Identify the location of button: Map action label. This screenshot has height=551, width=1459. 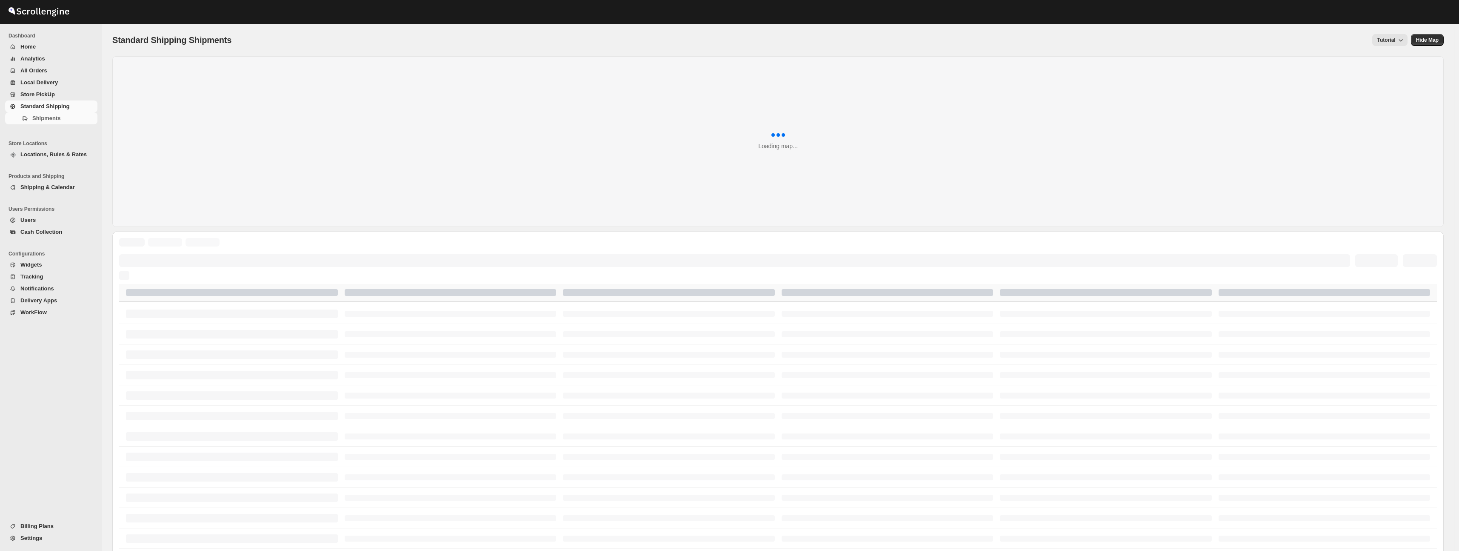
(1427, 40).